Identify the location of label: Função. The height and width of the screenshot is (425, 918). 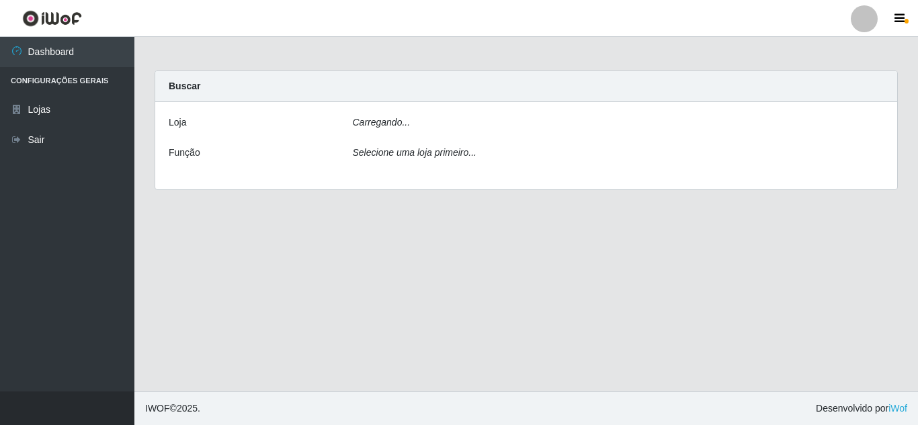
(184, 153).